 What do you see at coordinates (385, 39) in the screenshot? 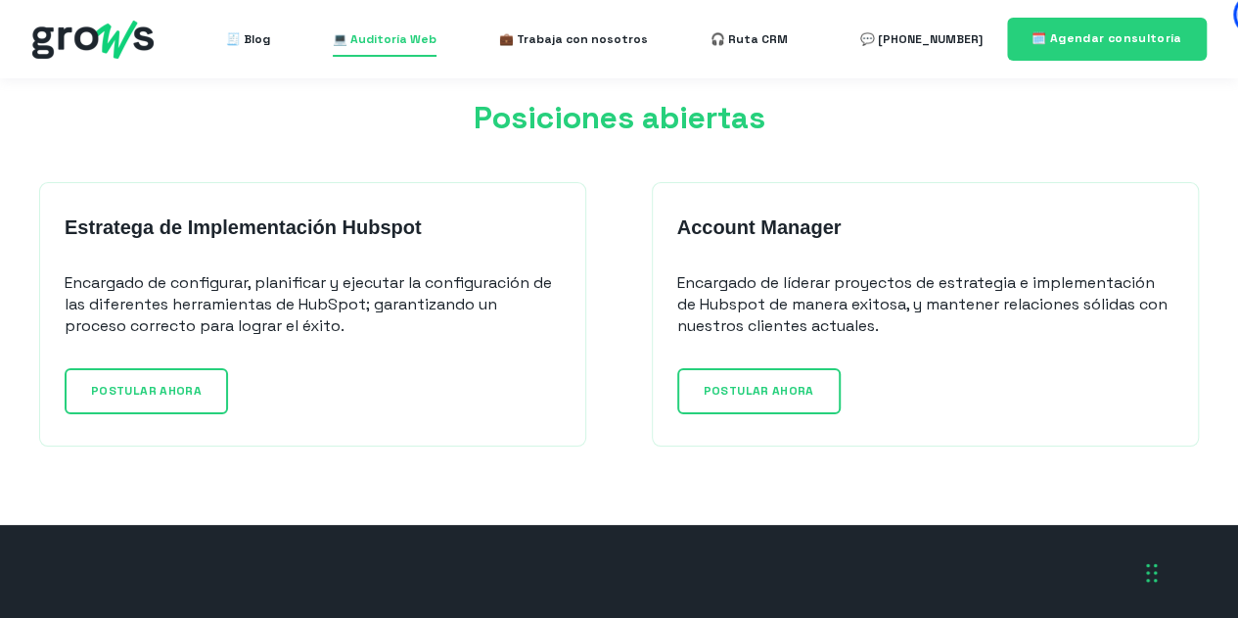
I see `span: 💻 Auditoría Web` at bounding box center [385, 39].